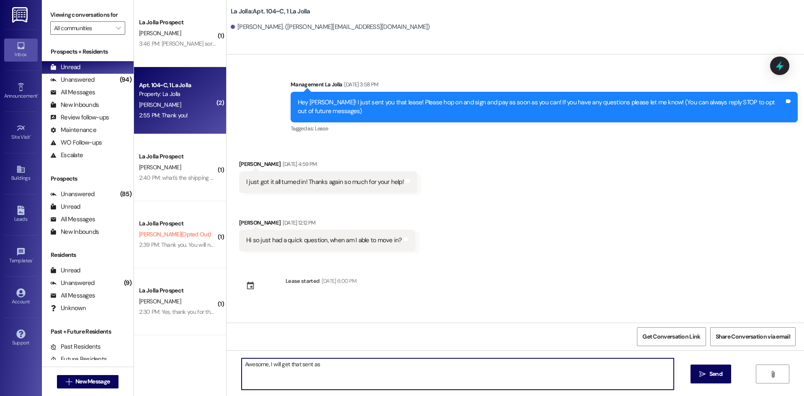  Describe the element at coordinates (75, 346) in the screenshot. I see `div: Past Residents` at that location.